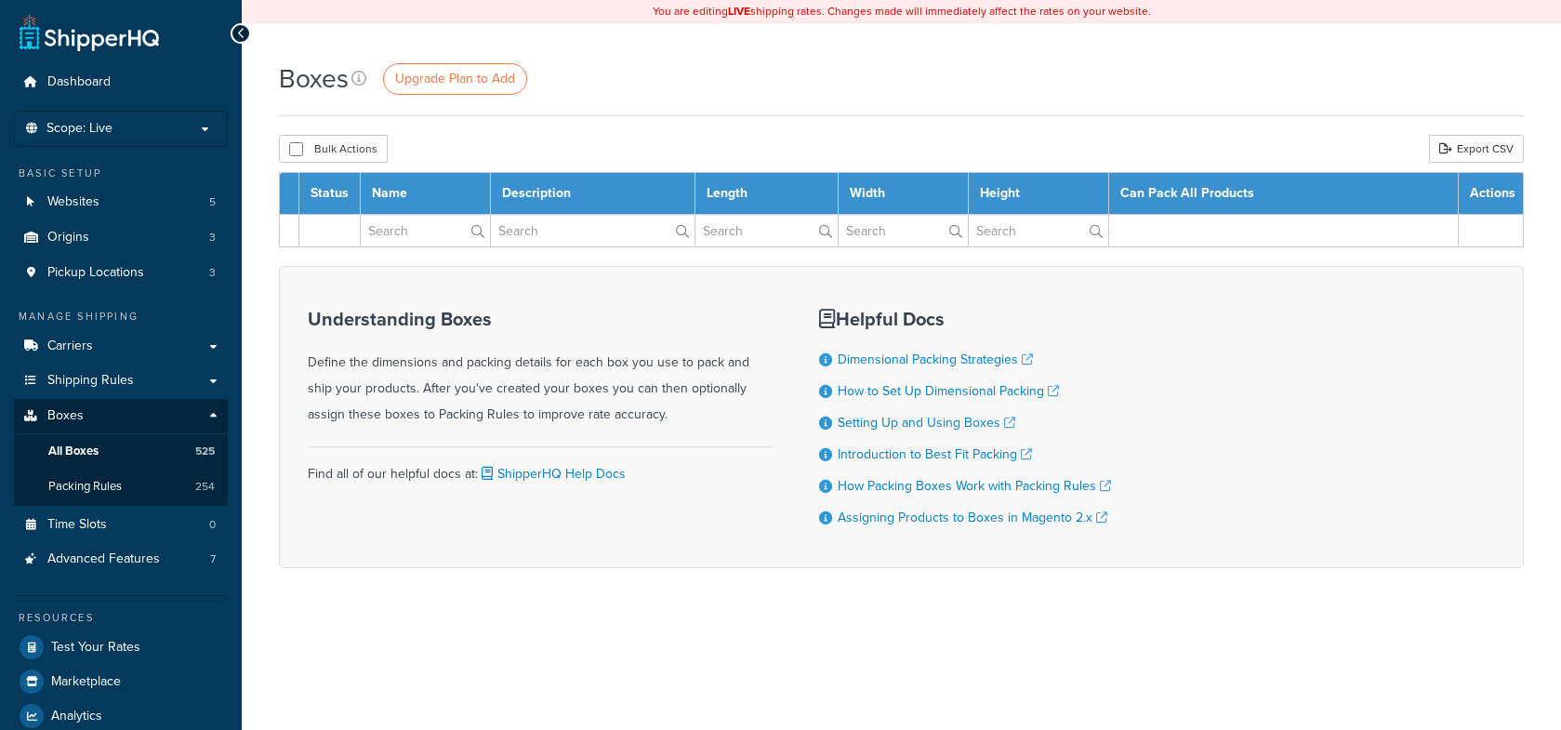 The height and width of the screenshot is (730, 1561). I want to click on h1: Boxes, so click(313, 78).